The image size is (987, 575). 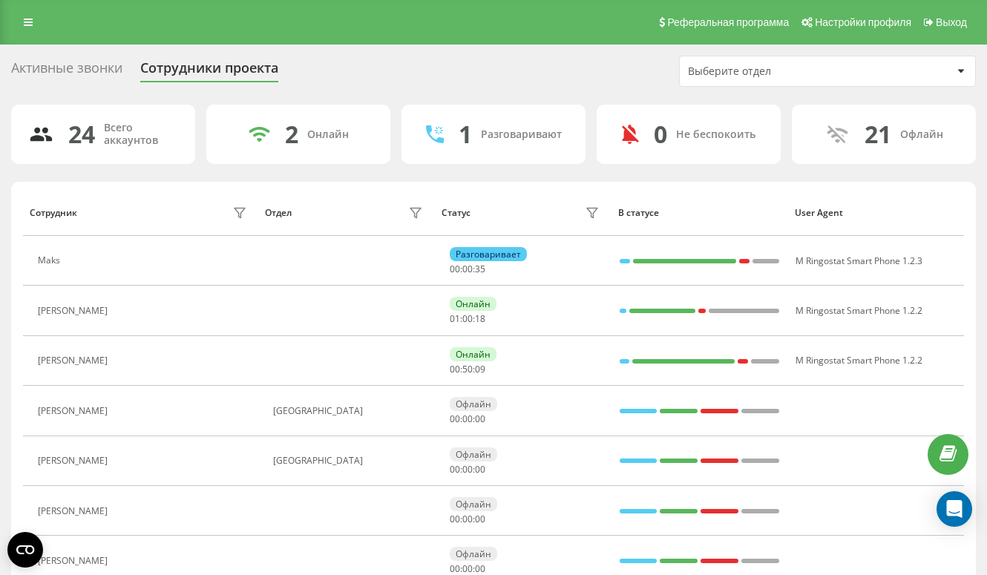 I want to click on div: Open Intercom Messenger, so click(x=954, y=509).